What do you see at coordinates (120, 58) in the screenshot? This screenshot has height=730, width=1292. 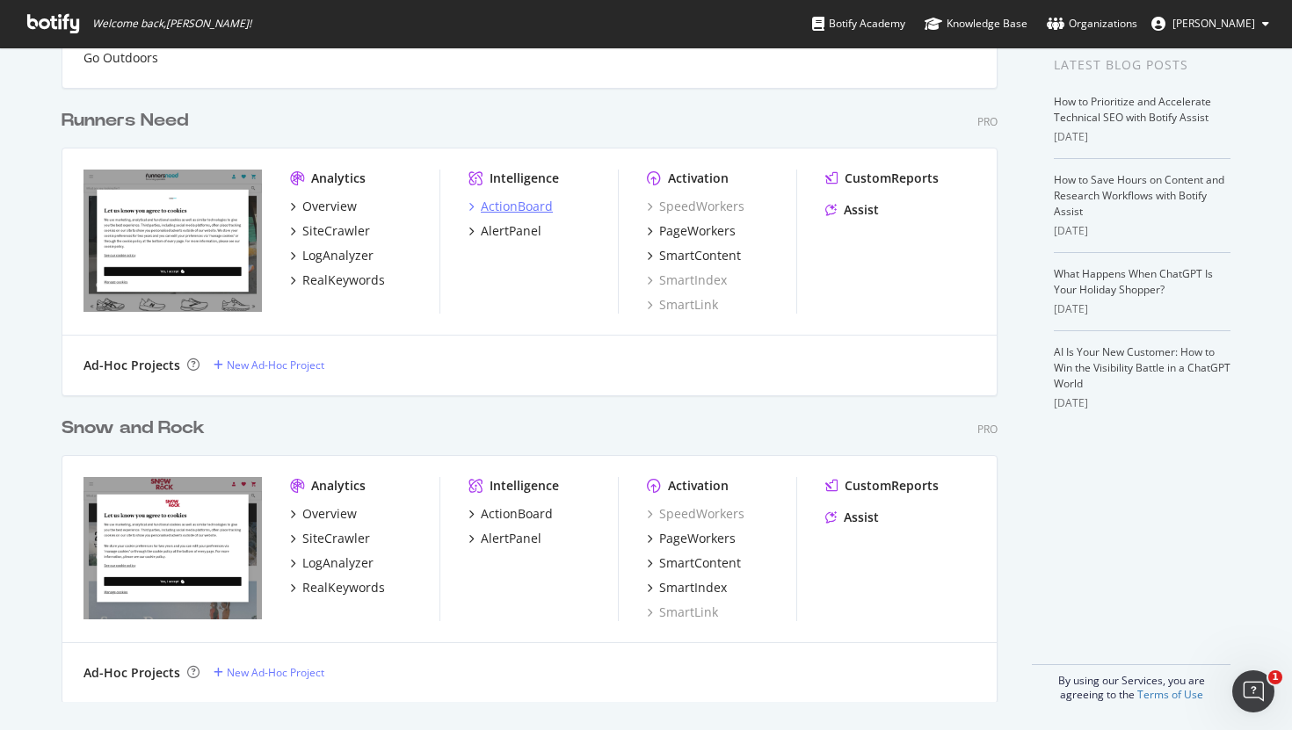 I see `div: Go Outdoors` at bounding box center [120, 58].